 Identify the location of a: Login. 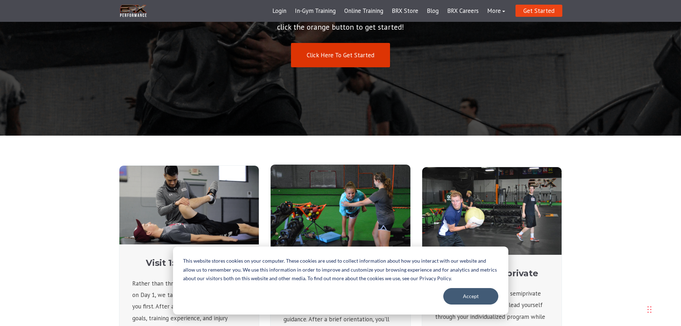
(279, 11).